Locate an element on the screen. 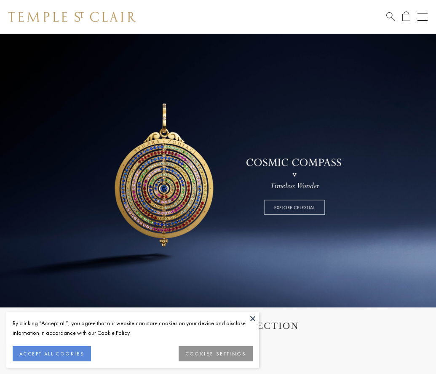  button: COOKIES SETTINGS is located at coordinates (216, 354).